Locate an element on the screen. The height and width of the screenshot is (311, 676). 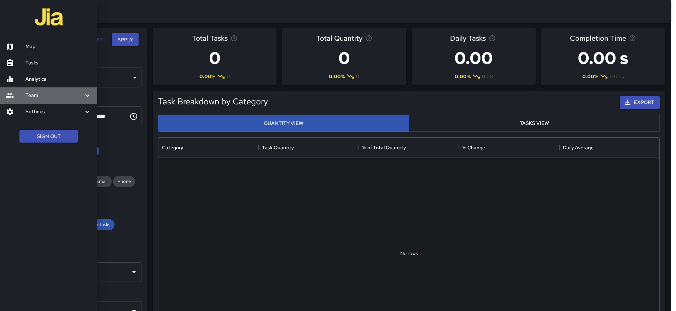
h6: Tasks is located at coordinates (58, 63).